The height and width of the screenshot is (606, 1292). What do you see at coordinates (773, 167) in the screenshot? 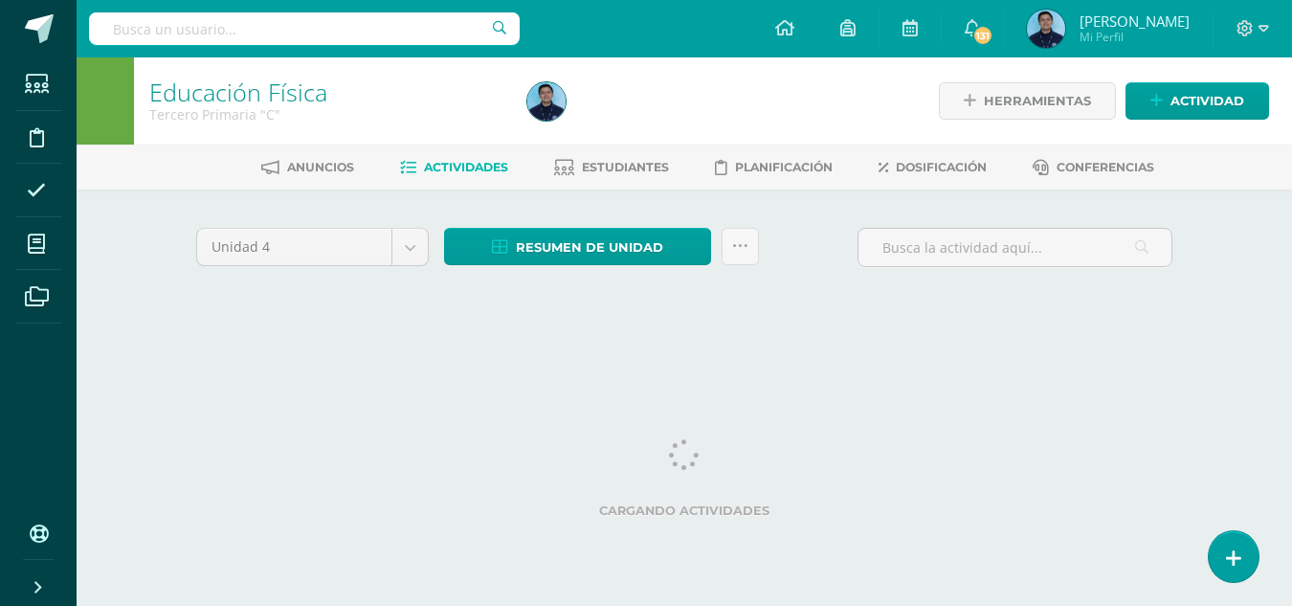
I see `a: Planificación` at bounding box center [773, 167].